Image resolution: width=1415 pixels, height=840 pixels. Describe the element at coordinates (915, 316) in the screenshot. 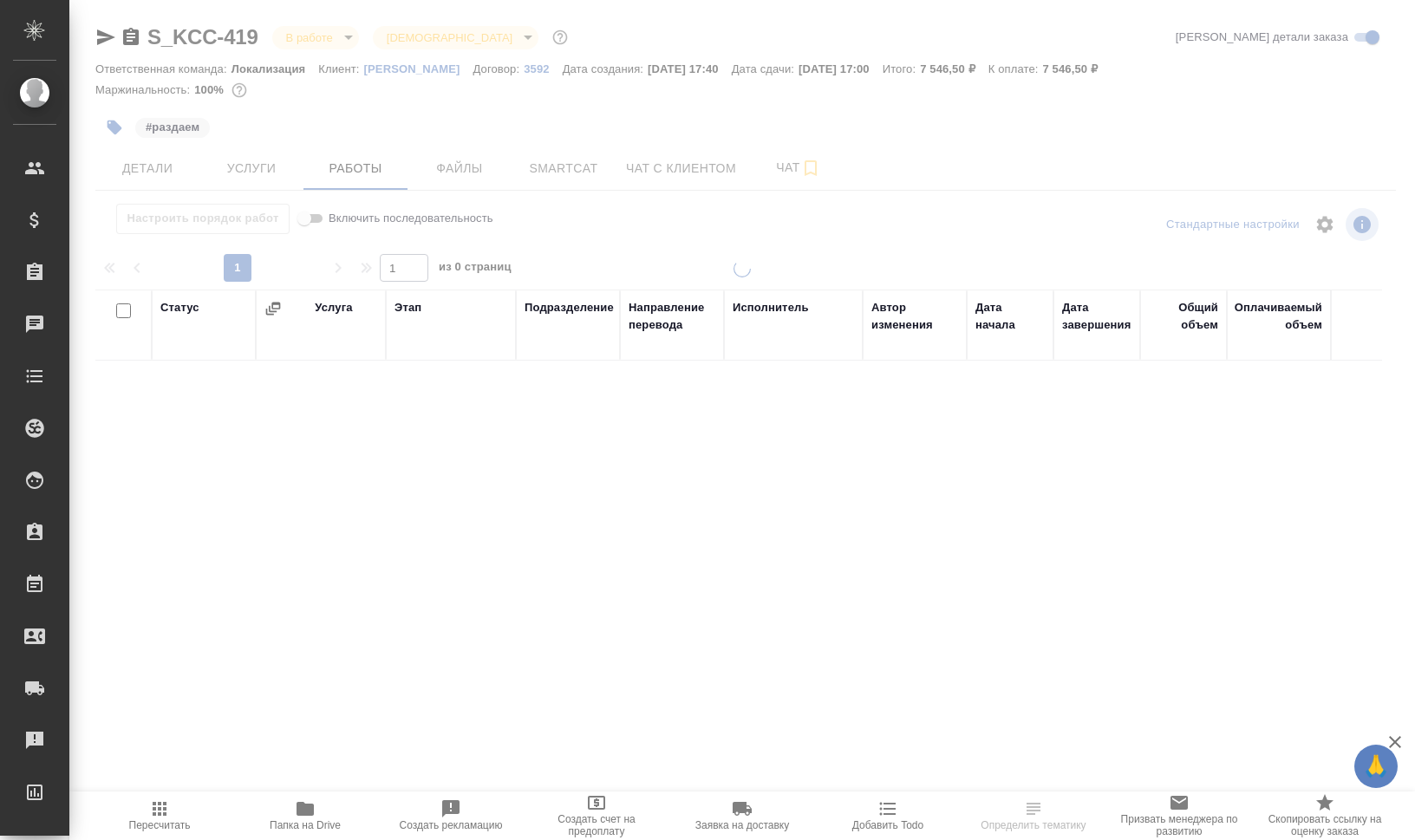

I see `div: Автор изменения` at that location.